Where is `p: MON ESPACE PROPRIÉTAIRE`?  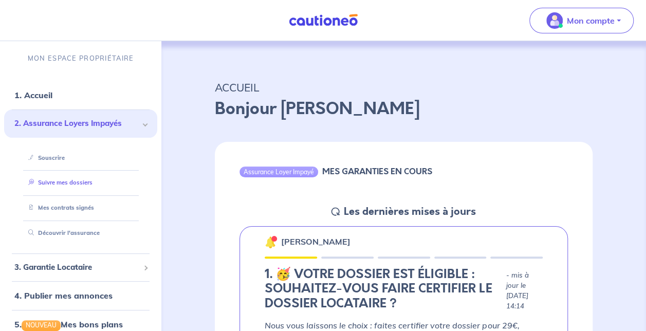
p: MON ESPACE PROPRIÉTAIRE is located at coordinates (81, 58).